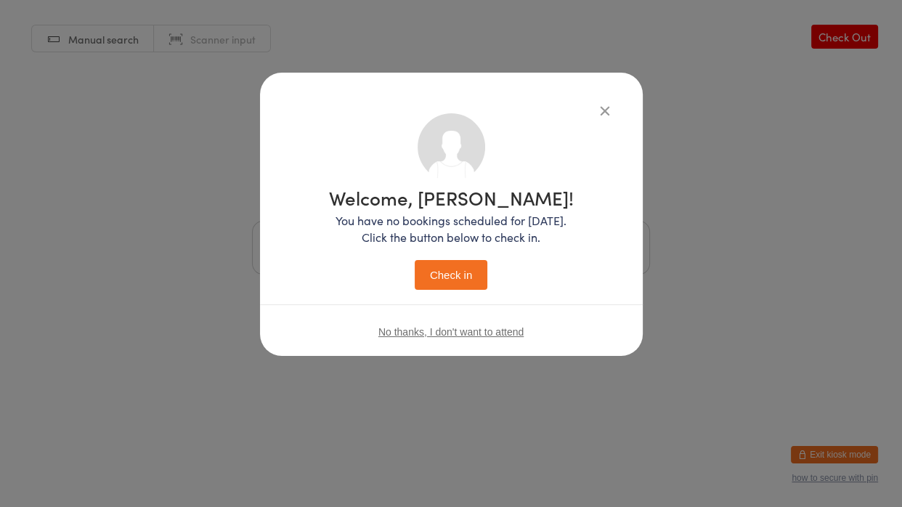  Describe the element at coordinates (451, 147) in the screenshot. I see `img: no_photo.png` at that location.